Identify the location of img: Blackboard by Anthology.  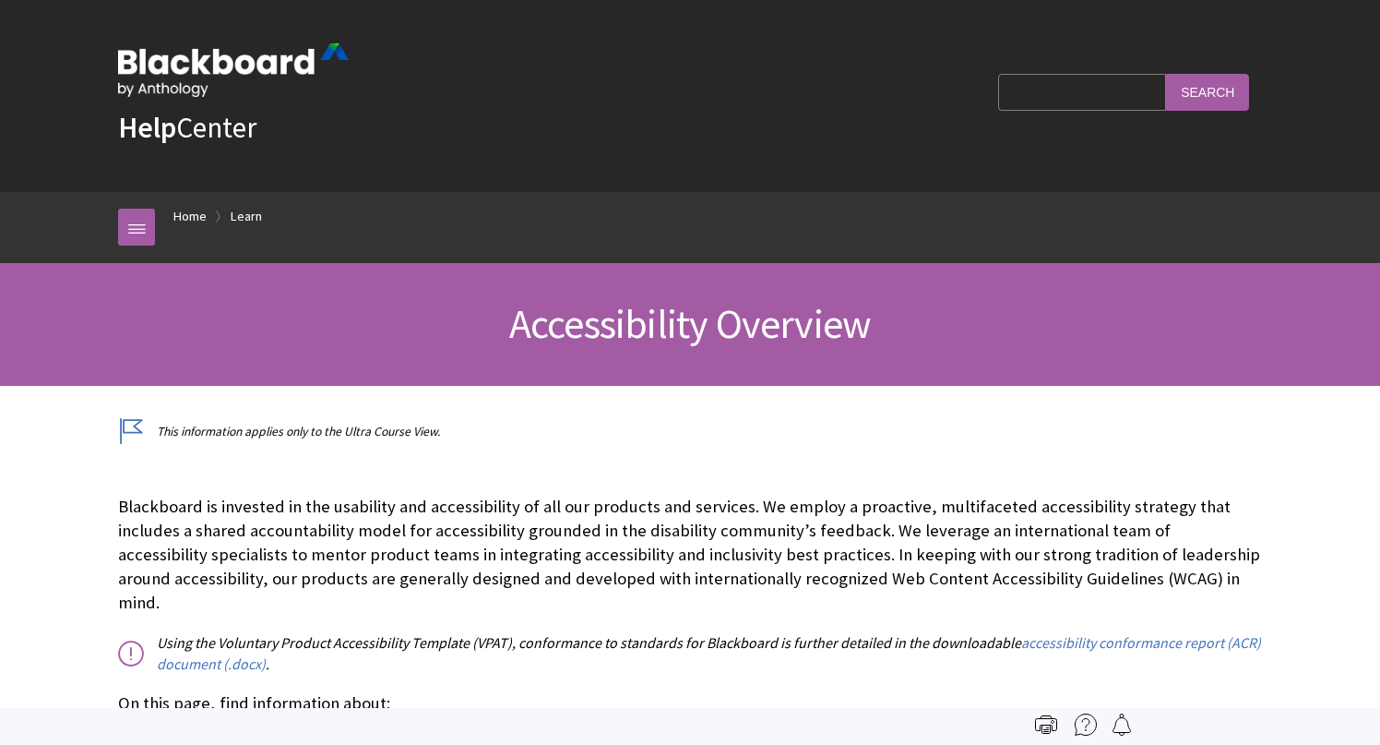
(233, 70).